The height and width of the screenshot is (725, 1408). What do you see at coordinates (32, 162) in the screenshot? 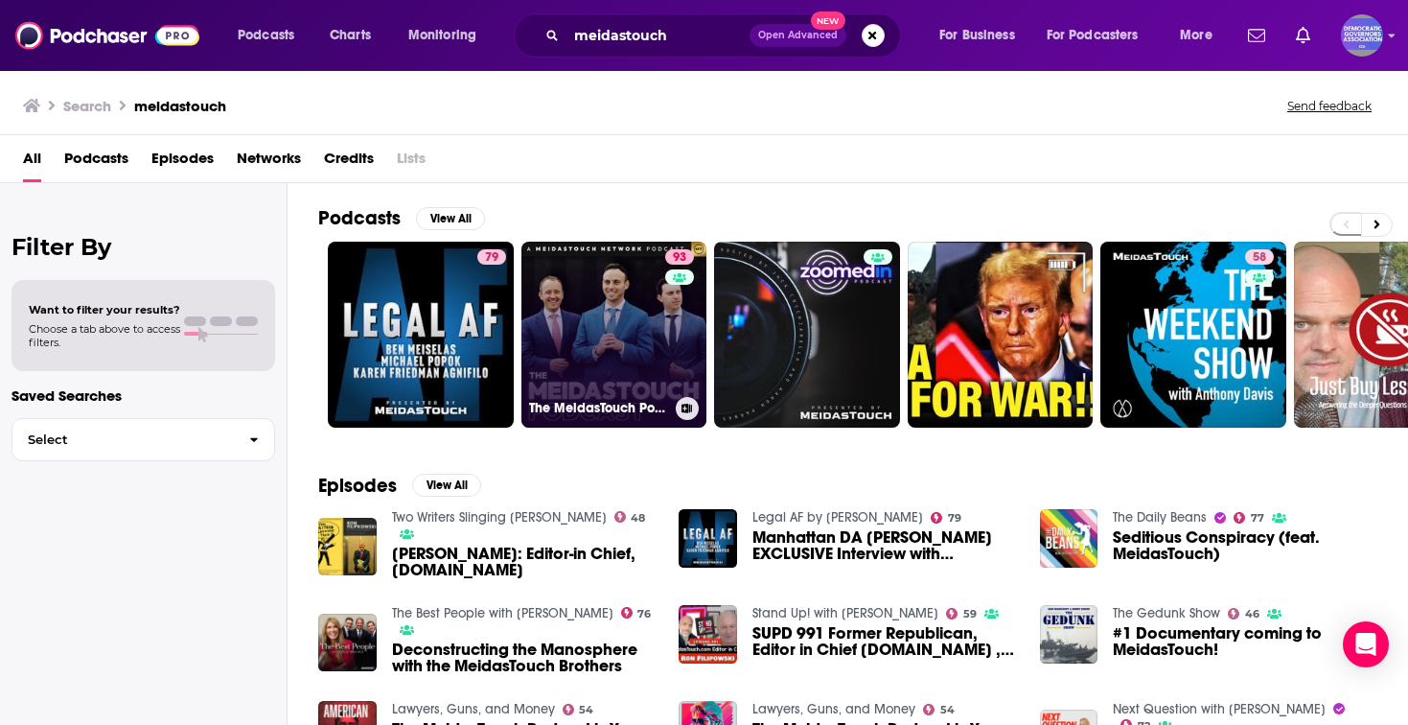
I see `span: All` at bounding box center [32, 162].